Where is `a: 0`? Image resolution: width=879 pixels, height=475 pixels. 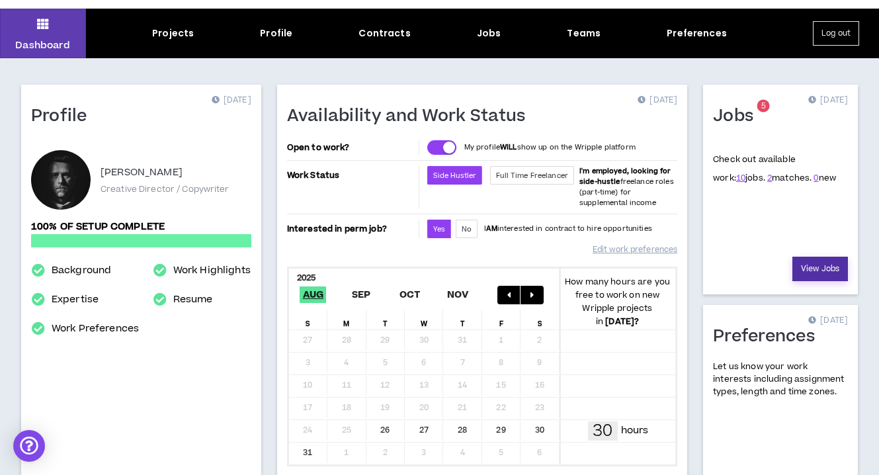 a: 0 is located at coordinates (816, 178).